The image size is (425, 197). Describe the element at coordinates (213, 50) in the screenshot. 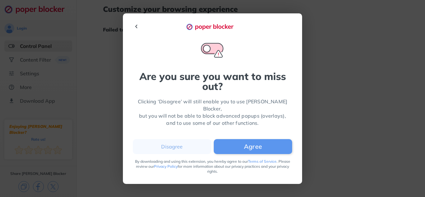

I see `img: Are you sure alert icon` at that location.